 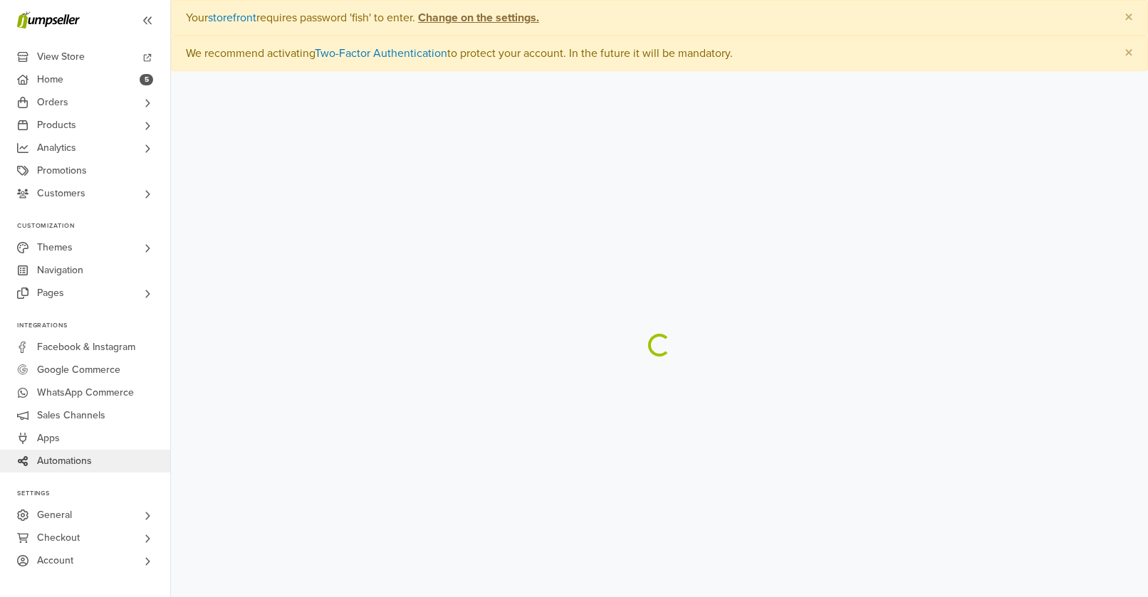 What do you see at coordinates (60, 271) in the screenshot?
I see `span: Navigation` at bounding box center [60, 271].